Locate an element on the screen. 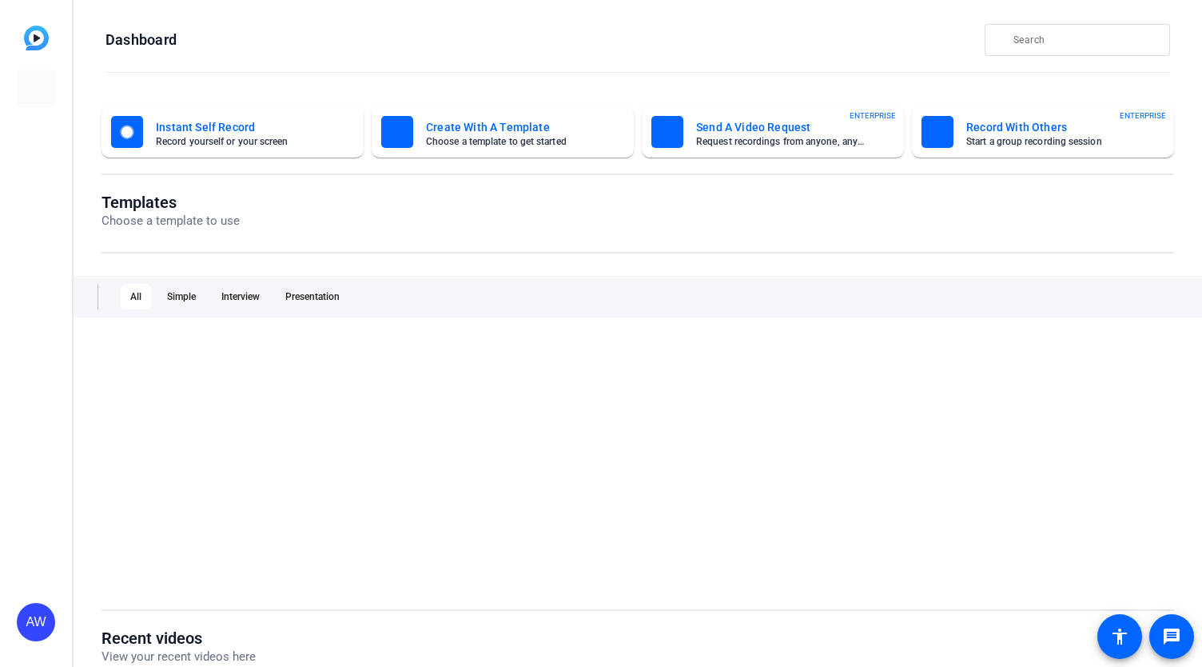 This screenshot has width=1202, height=667. mat-card-subtitle: Choose a template to get started is located at coordinates (512, 141).